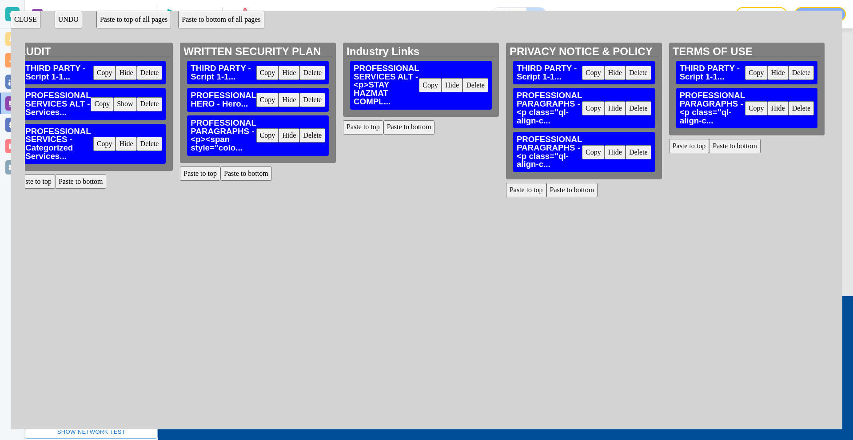  What do you see at coordinates (714, 14) in the screenshot?
I see `h3: Need help?` at bounding box center [714, 14].